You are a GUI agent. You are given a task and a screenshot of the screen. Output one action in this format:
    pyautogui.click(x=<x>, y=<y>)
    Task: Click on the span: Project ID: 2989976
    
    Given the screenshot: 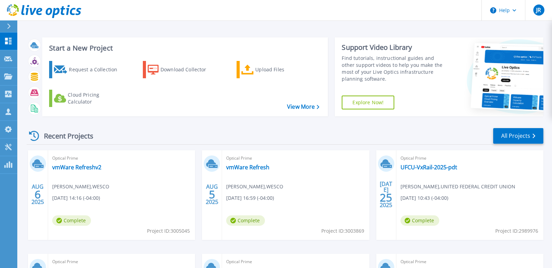 What is the action you would take?
    pyautogui.click(x=517, y=231)
    